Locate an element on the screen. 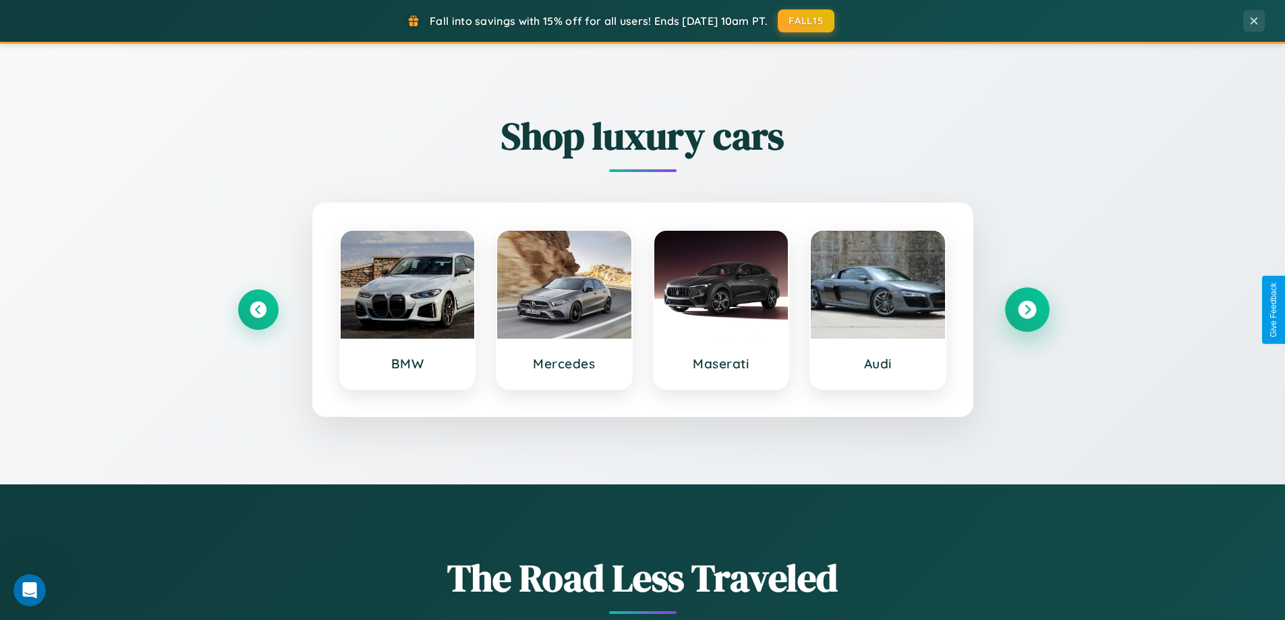 This screenshot has width=1285, height=620. div: Give Feedback is located at coordinates (1273, 310).